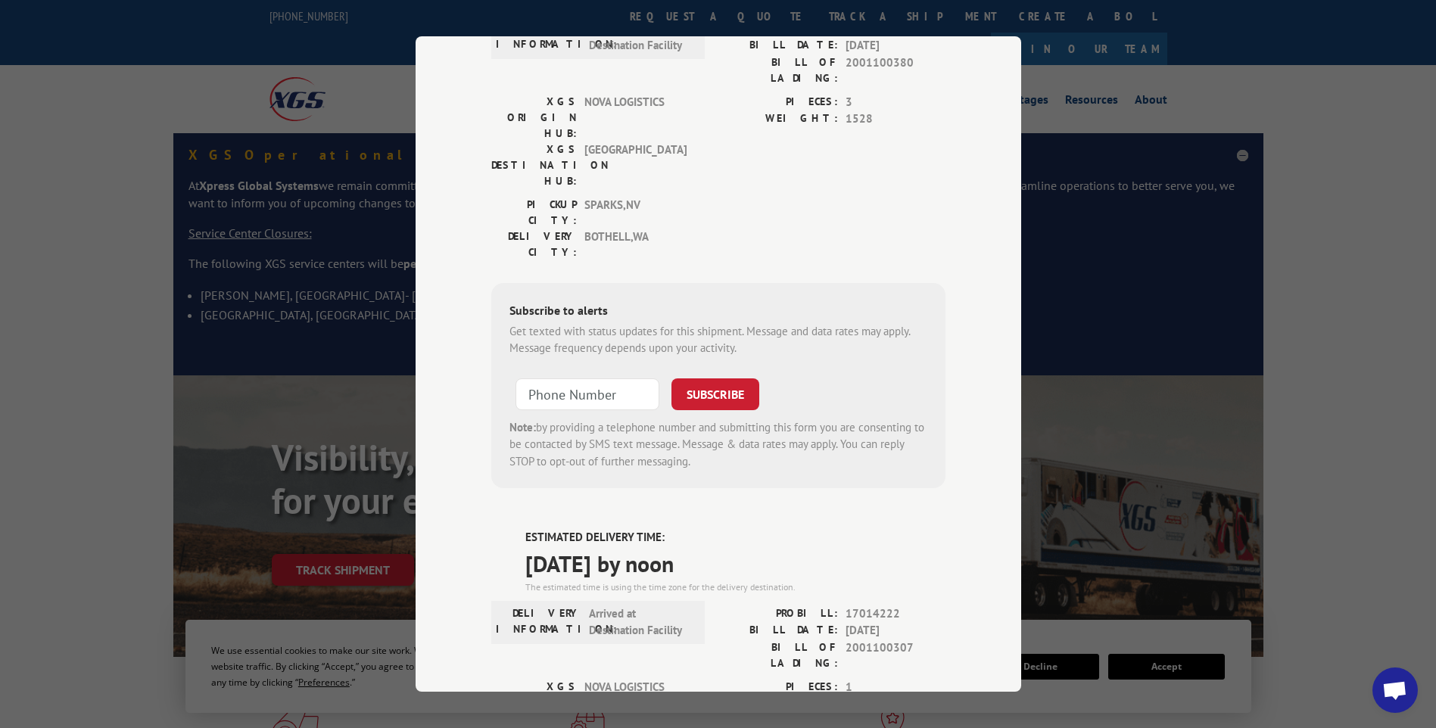  I want to click on input: Phone Number, so click(588, 394).